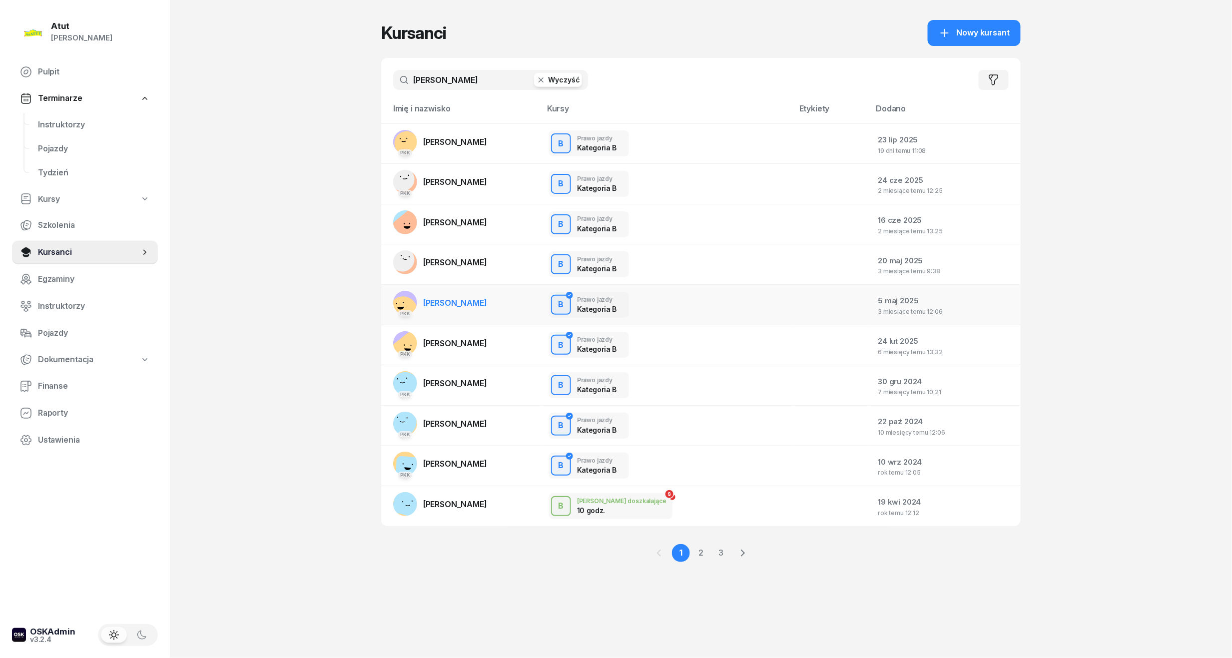  Describe the element at coordinates (945, 392) in the screenshot. I see `div: 7 miesięcy temu 10:21` at that location.